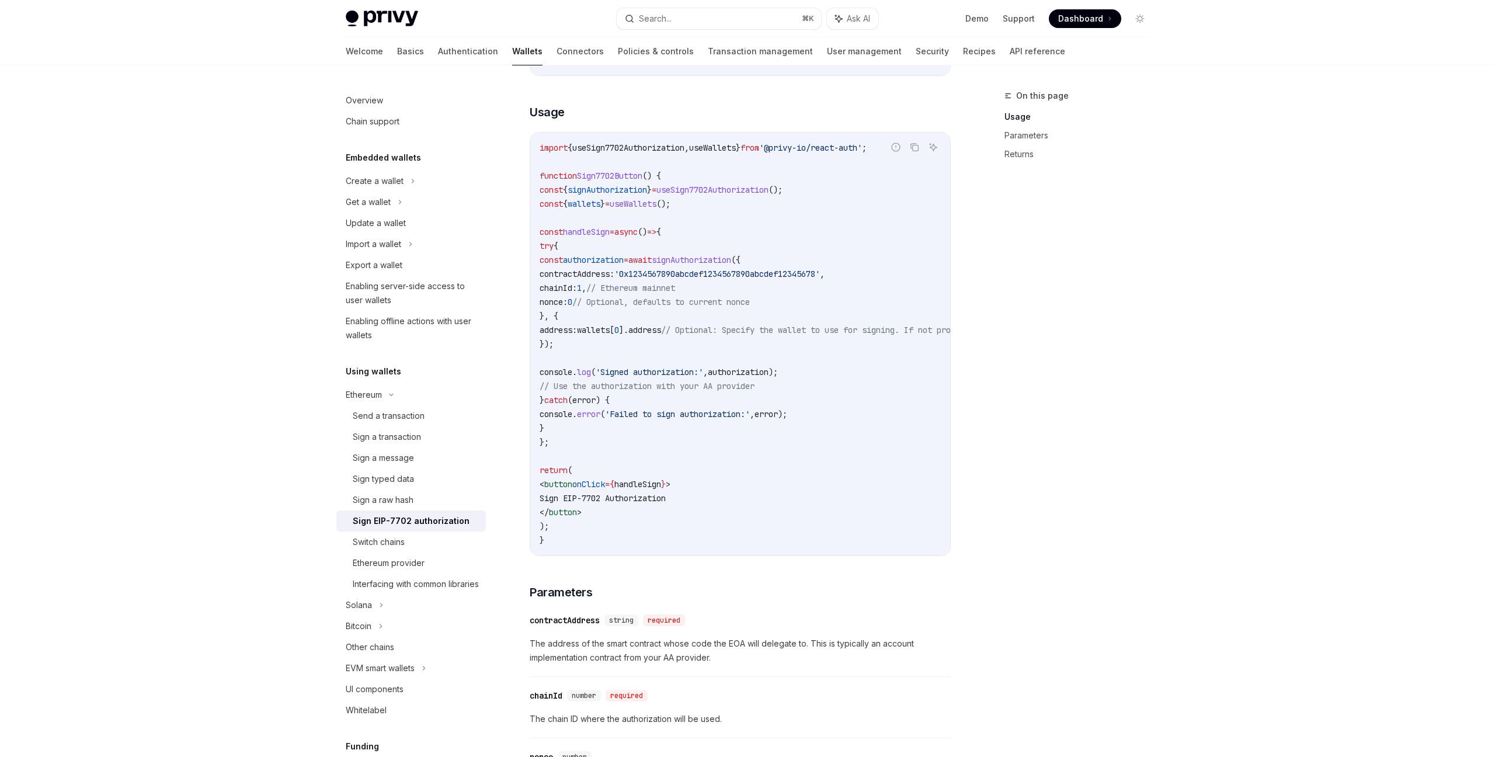  I want to click on span: Ask AI, so click(858, 19).